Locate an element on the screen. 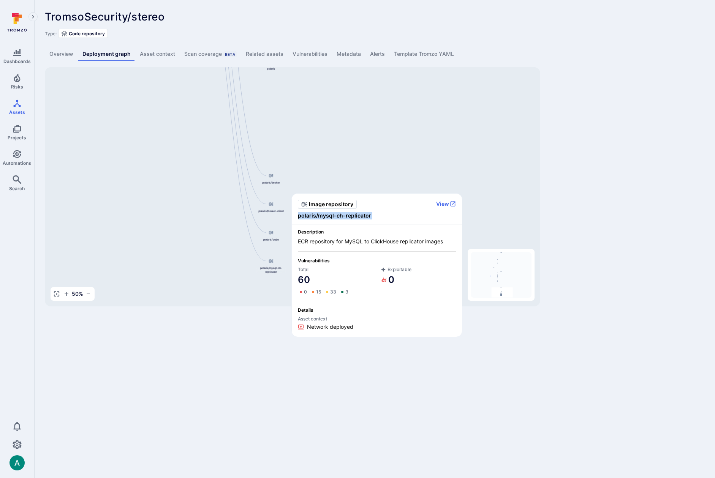 The image size is (715, 478). a: 15 is located at coordinates (315, 292).